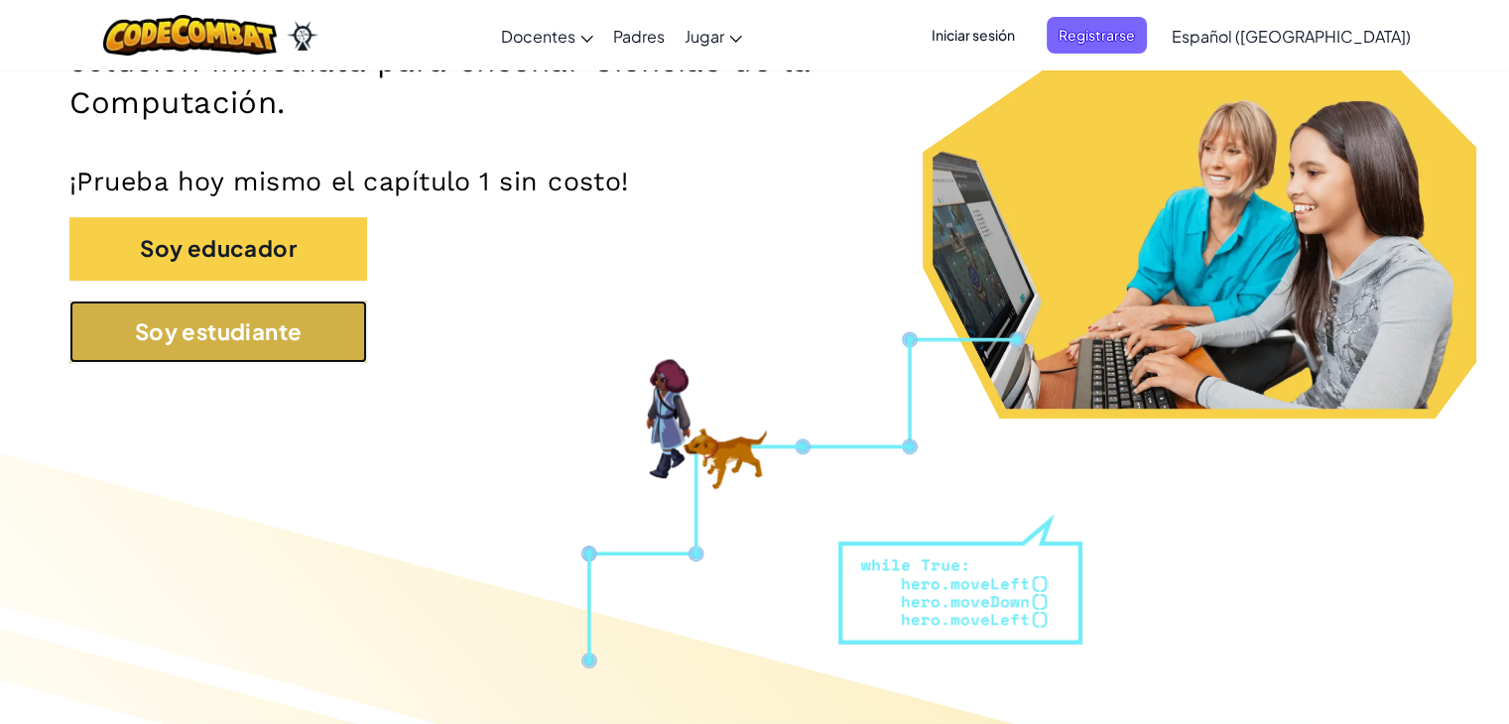 The width and height of the screenshot is (1509, 724). I want to click on p: ¡Prueba hoy mismo el capítulo 1 sin costo!, so click(754, 181).